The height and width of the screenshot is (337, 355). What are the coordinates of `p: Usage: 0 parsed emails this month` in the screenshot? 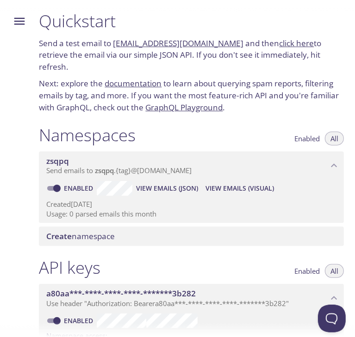 It's located at (191, 214).